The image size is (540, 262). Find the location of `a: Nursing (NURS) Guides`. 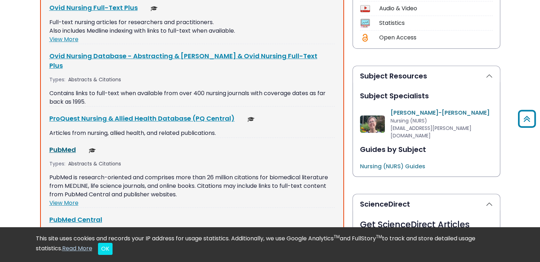

a: Nursing (NURS) Guides is located at coordinates (393, 166).